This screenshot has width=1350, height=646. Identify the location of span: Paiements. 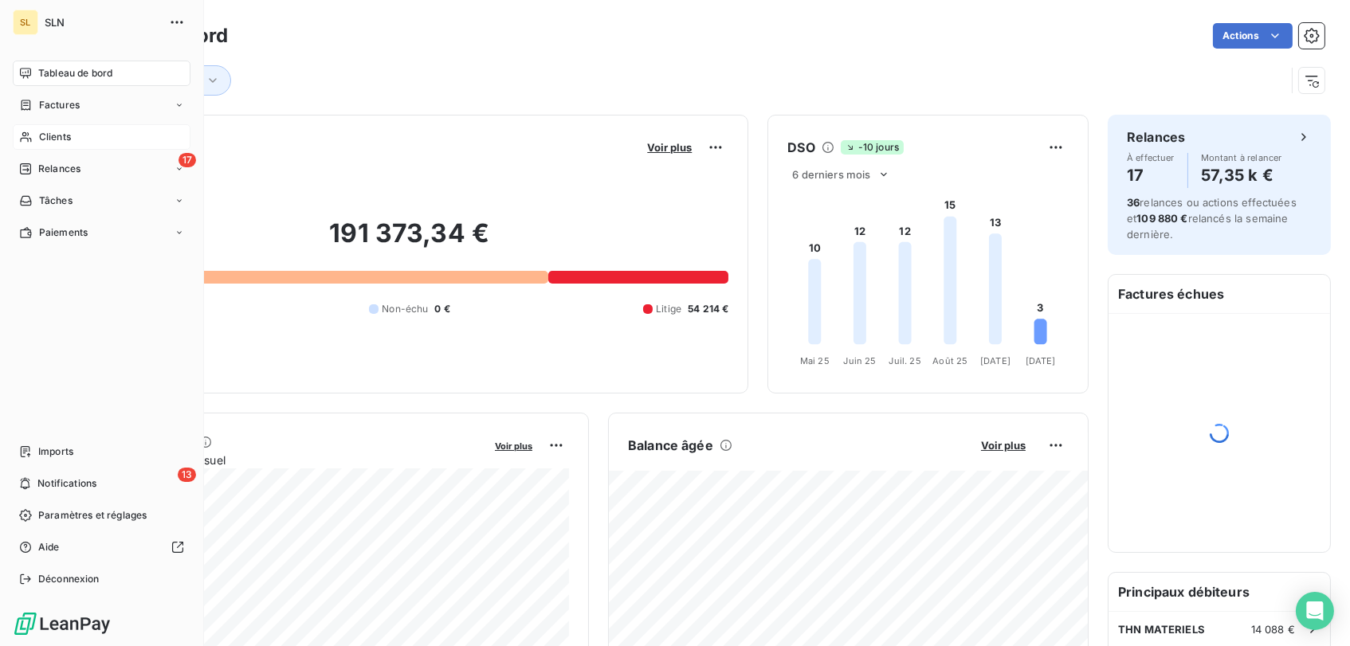
(63, 233).